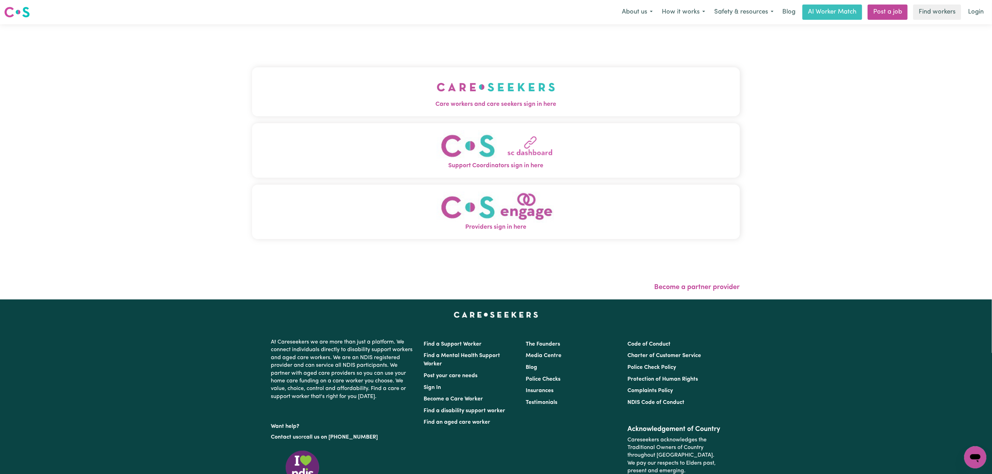  I want to click on span: Care workers and care seekers sign in here, so click(496, 105).